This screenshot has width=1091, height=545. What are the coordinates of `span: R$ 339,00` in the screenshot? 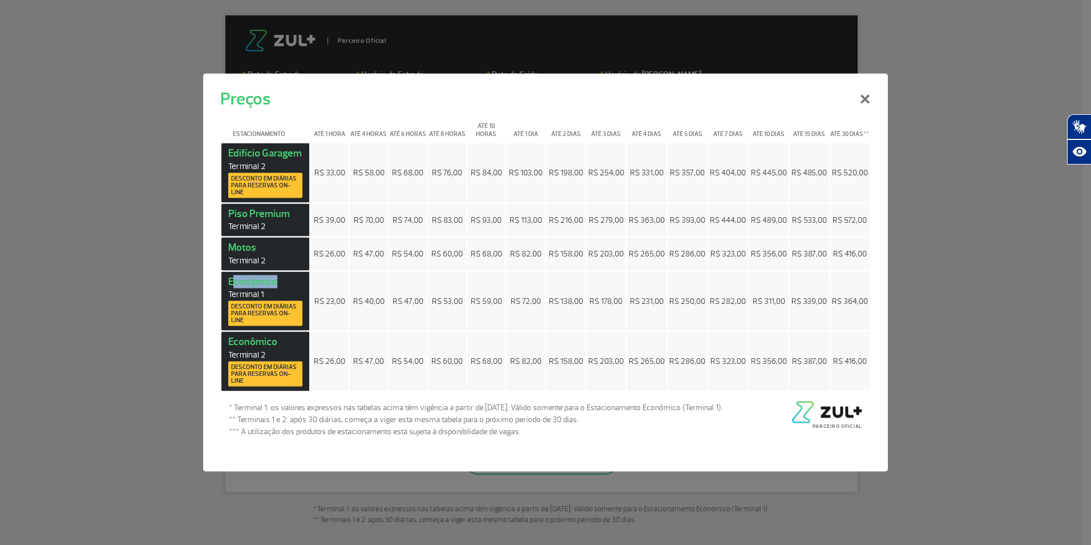 It's located at (809, 300).